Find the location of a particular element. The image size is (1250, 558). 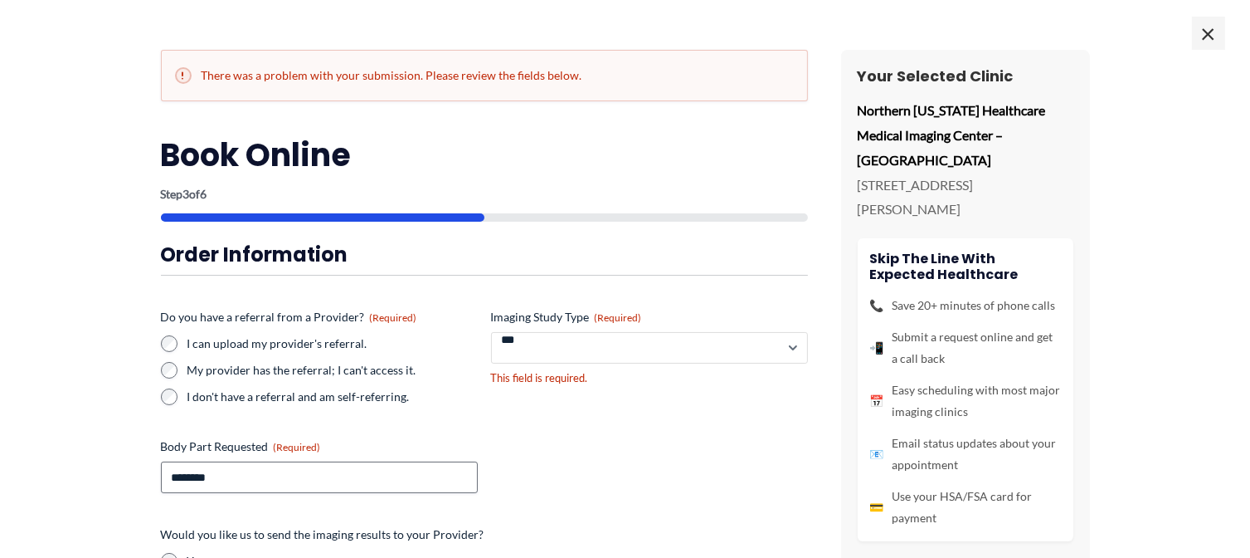

li: Email status updates about your appointment is located at coordinates (966, 454).